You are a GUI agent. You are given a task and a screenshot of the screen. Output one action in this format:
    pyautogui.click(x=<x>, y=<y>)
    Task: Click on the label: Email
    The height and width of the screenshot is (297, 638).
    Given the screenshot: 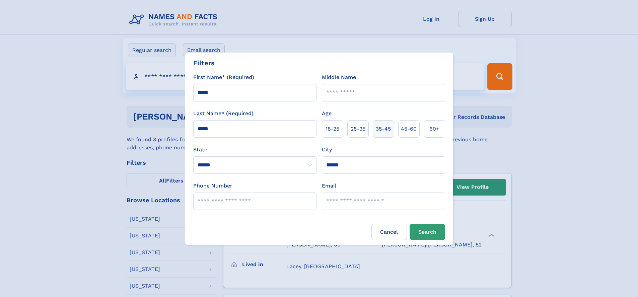 What is the action you would take?
    pyautogui.click(x=329, y=186)
    